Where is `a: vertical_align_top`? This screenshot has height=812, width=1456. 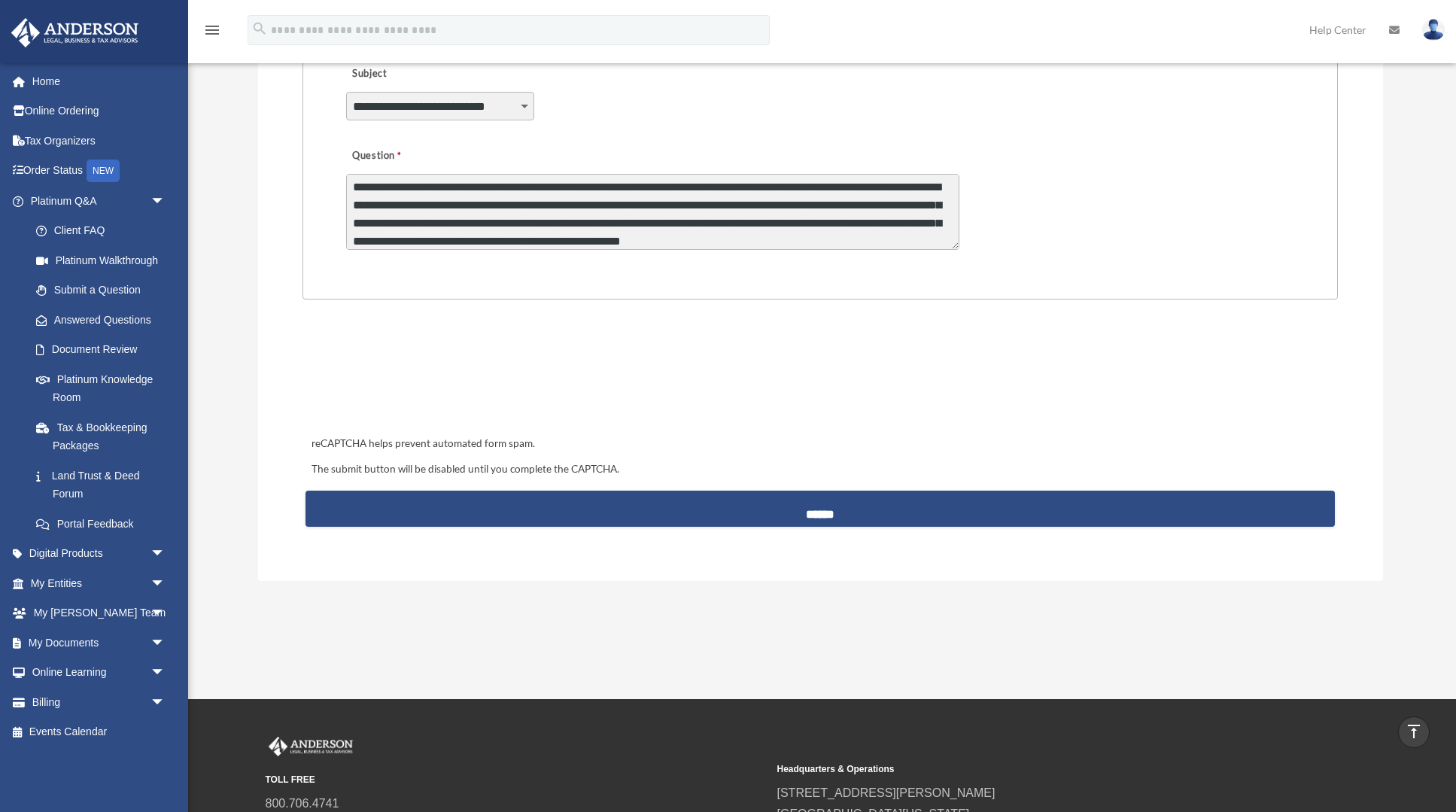 a: vertical_align_top is located at coordinates (1414, 732).